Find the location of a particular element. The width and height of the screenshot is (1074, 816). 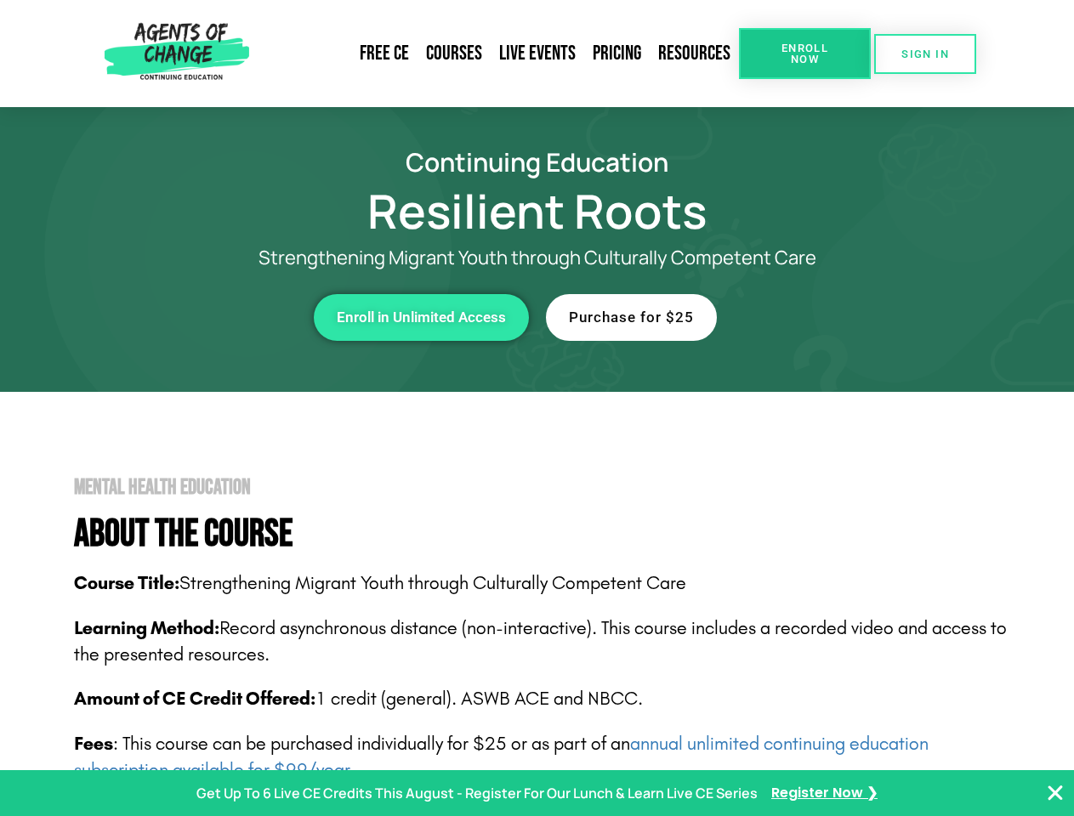

a: Courses is located at coordinates (454, 54).